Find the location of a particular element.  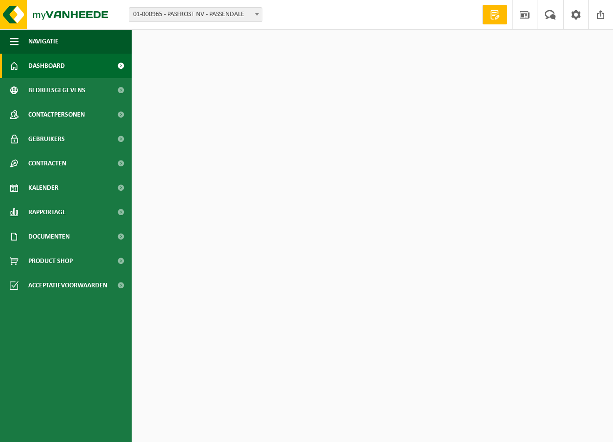

span: Product Shop is located at coordinates (50, 261).